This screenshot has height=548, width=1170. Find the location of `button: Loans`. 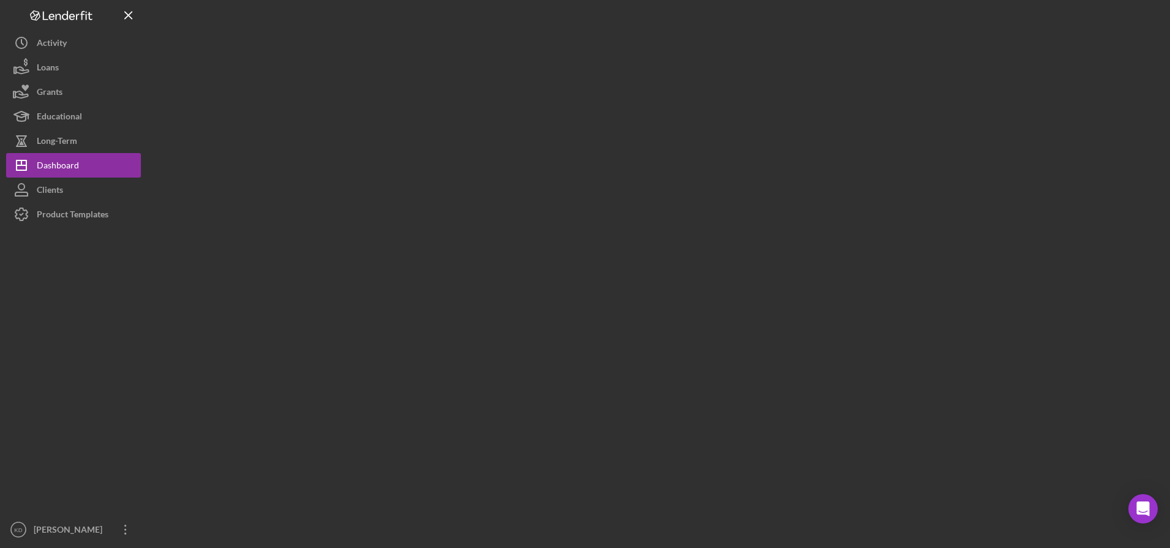

button: Loans is located at coordinates (74, 67).